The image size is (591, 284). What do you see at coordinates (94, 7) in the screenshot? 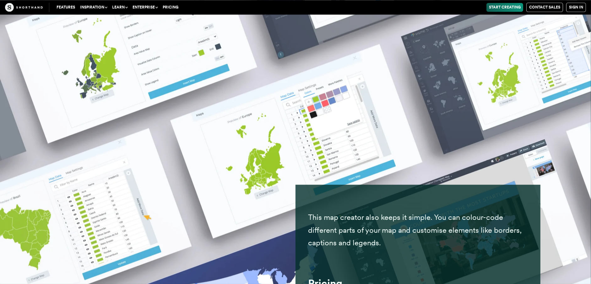
I see `button: Inspiration` at bounding box center [94, 7].